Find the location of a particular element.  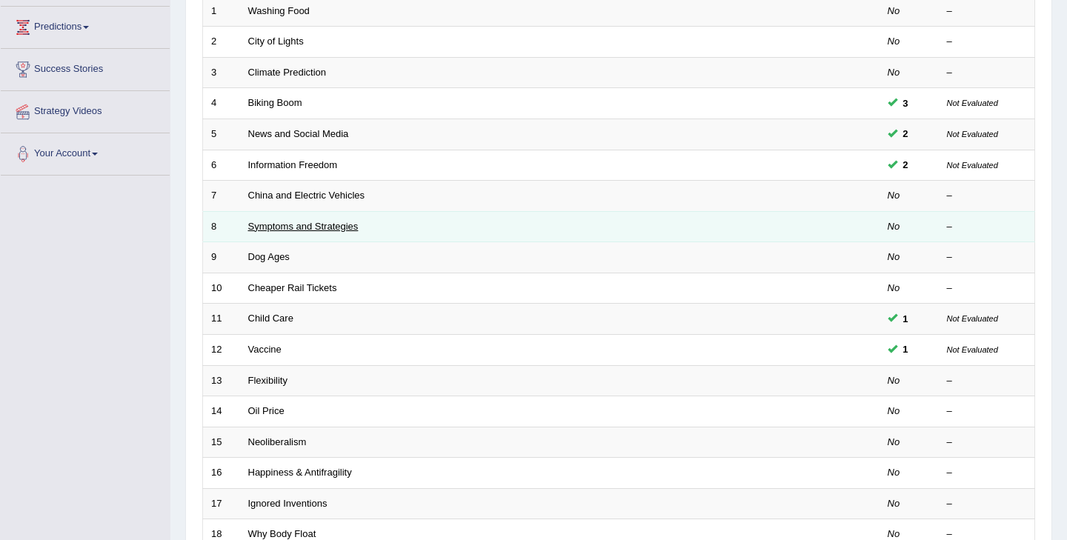

td: 9 is located at coordinates (222, 258).